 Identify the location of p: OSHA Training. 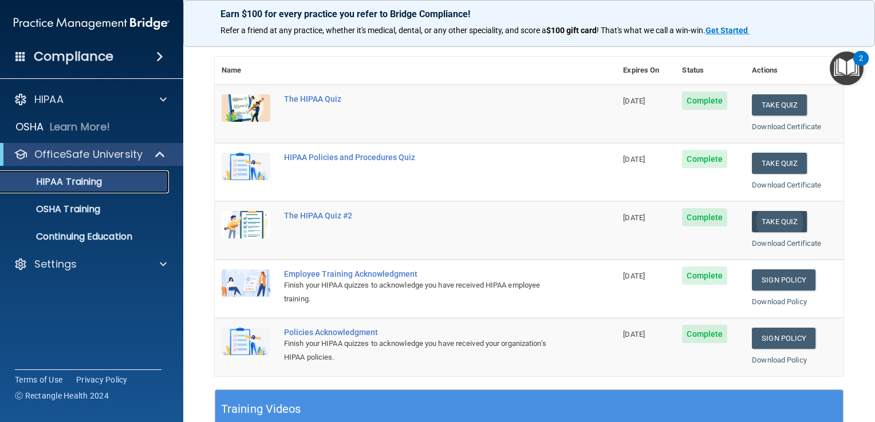
(54, 209).